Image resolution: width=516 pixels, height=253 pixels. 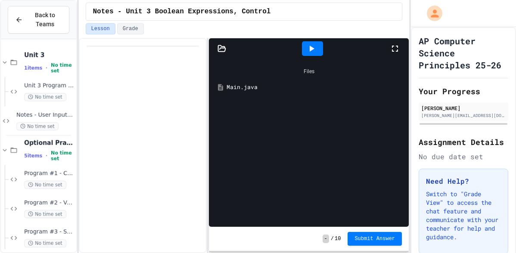 What do you see at coordinates (374, 239) in the screenshot?
I see `button: Submit Answer` at bounding box center [374, 239].